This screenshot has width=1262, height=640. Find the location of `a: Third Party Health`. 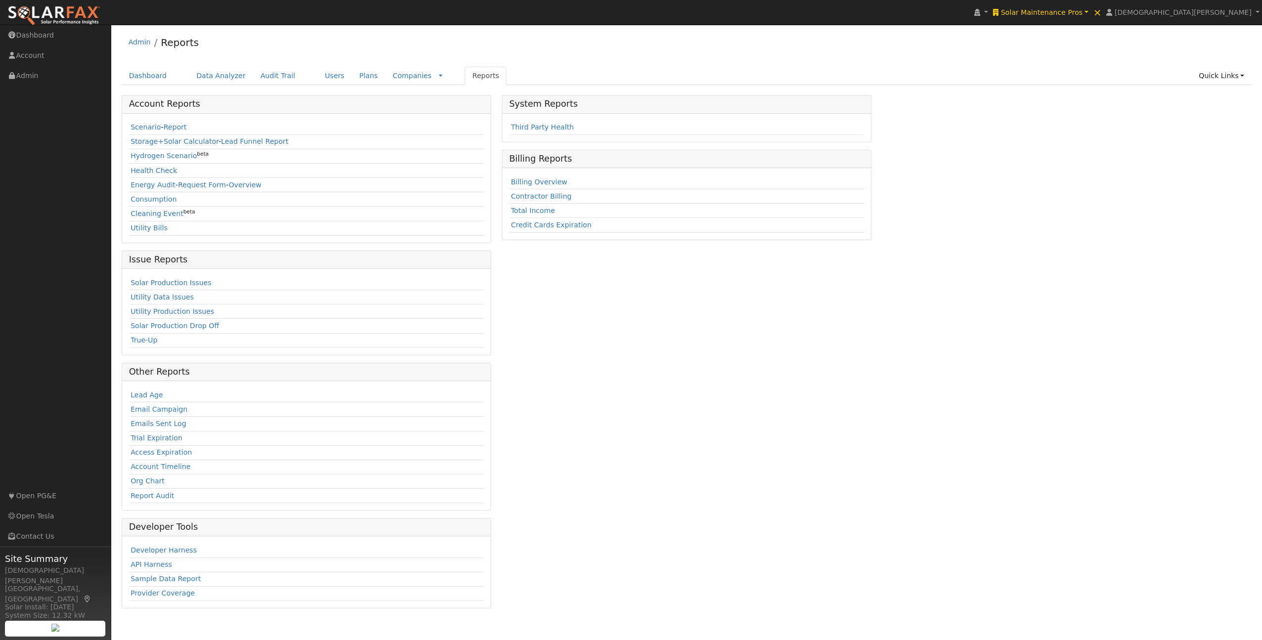

a: Third Party Health is located at coordinates (542, 127).